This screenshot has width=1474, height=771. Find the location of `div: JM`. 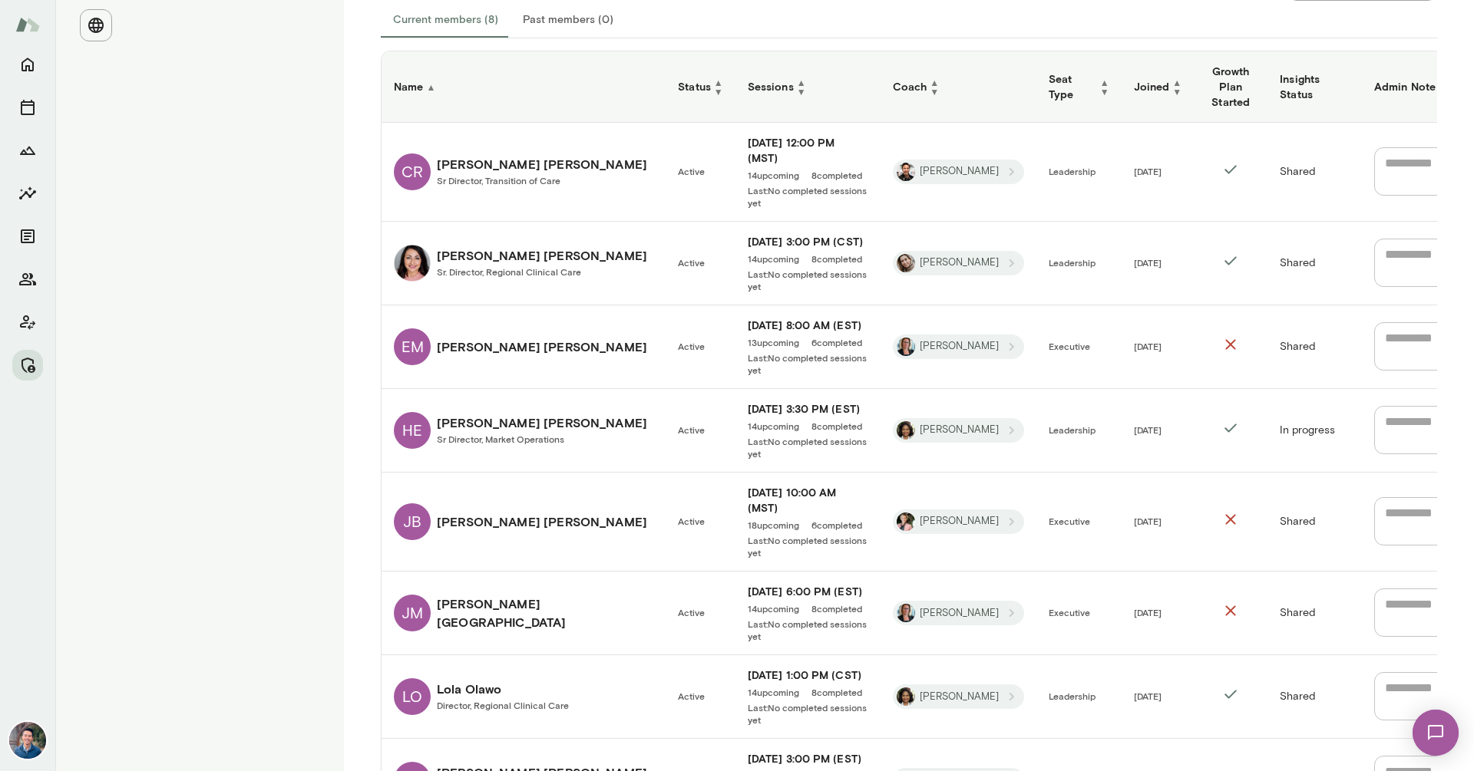

div: JM is located at coordinates (412, 613).